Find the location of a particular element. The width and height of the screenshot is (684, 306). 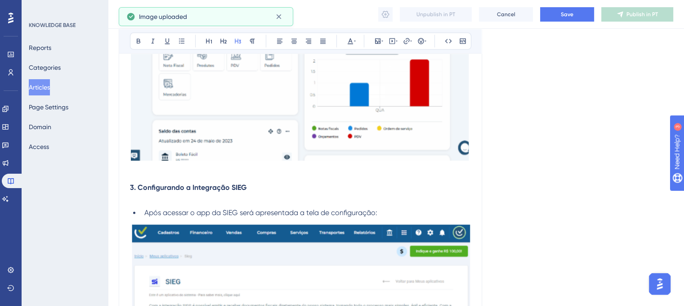

button: Articles is located at coordinates (39, 87).